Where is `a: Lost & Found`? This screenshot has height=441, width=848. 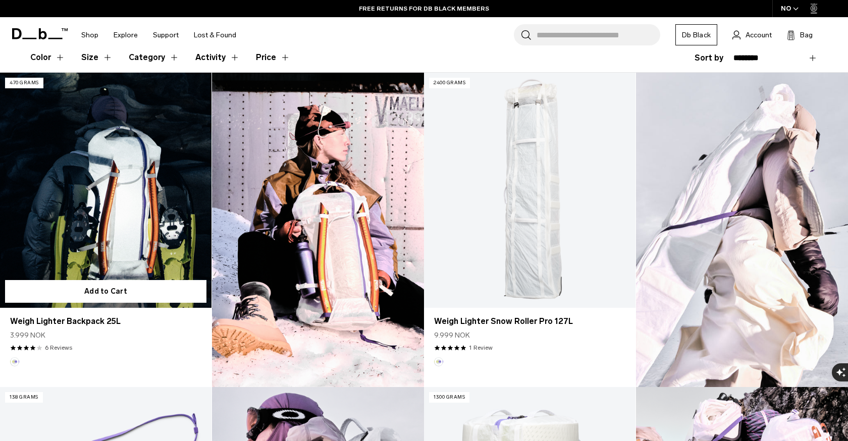 a: Lost & Found is located at coordinates (215, 35).